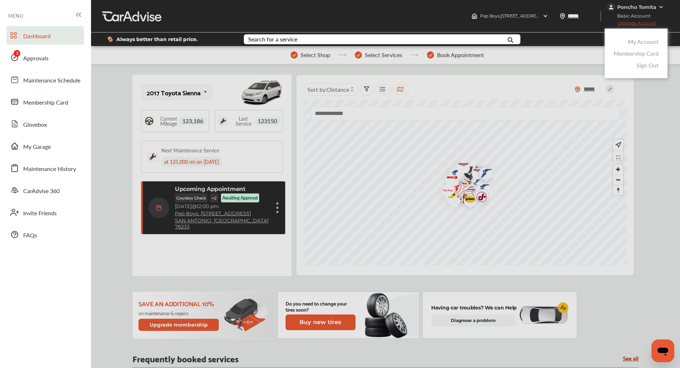 The image size is (680, 368). Describe the element at coordinates (273, 39) in the screenshot. I see `div: Search for a service` at that location.